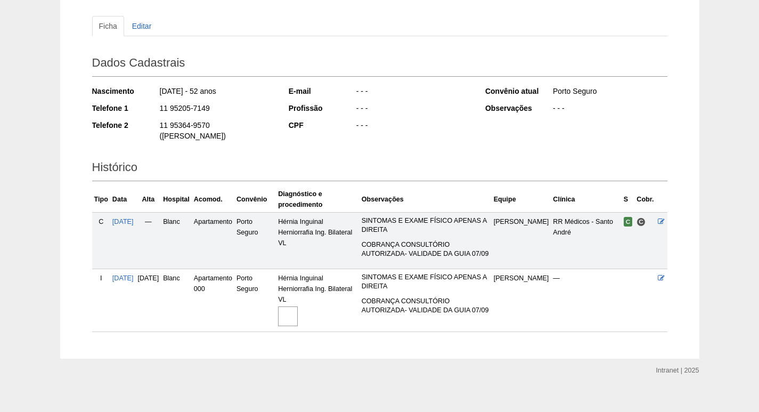  I want to click on div: Convênio atual, so click(518, 91).